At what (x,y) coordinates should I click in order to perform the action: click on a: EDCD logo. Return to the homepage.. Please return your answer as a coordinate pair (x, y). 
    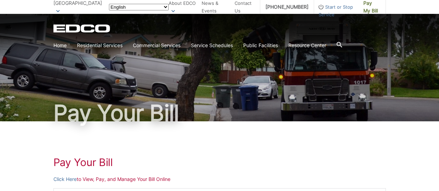
    Looking at the image, I should click on (82, 28).